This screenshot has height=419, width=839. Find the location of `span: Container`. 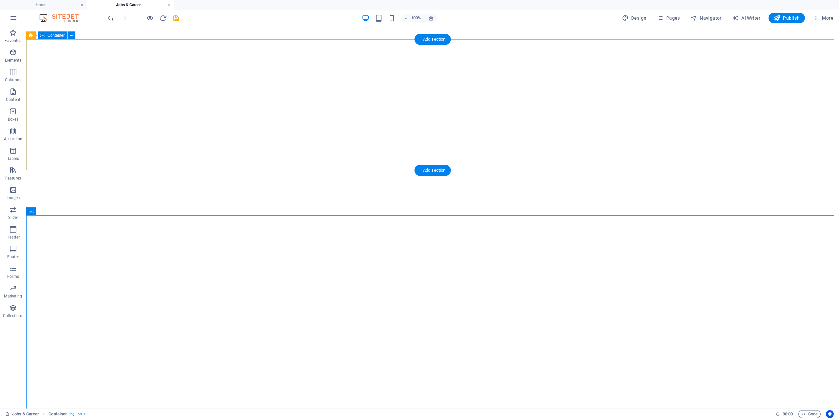

span: Container is located at coordinates (56, 35).